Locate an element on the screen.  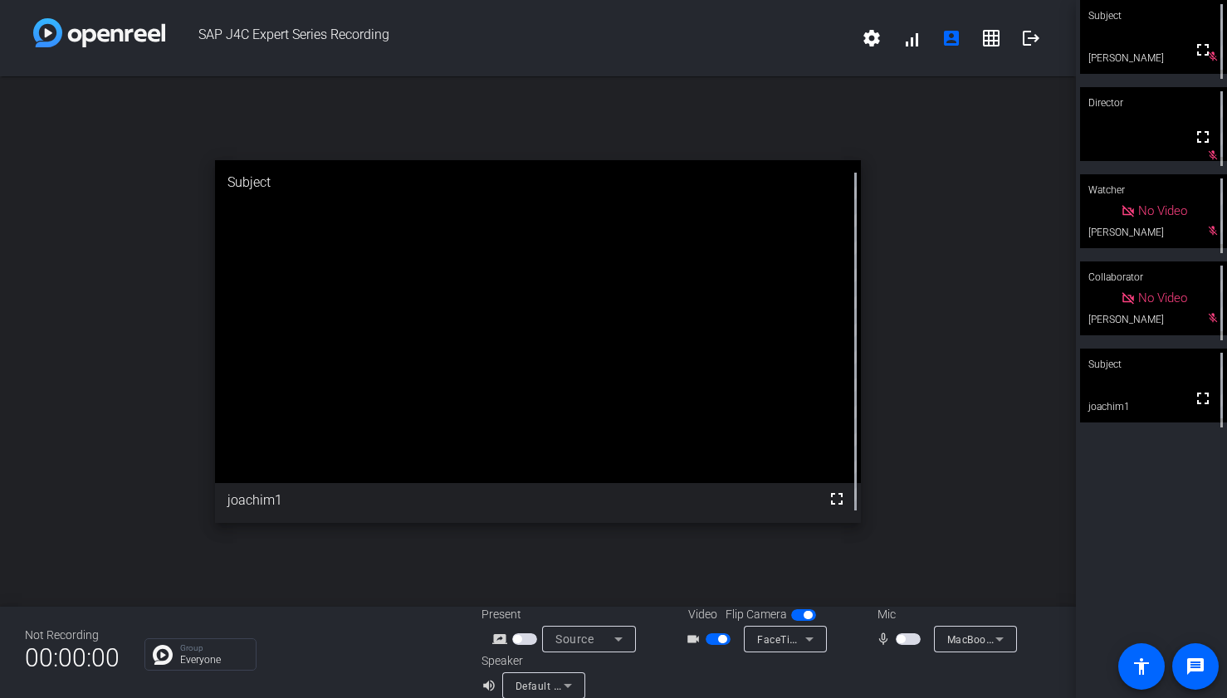
span: MacBook Pro Microphone (Built-in) is located at coordinates (1032, 639).